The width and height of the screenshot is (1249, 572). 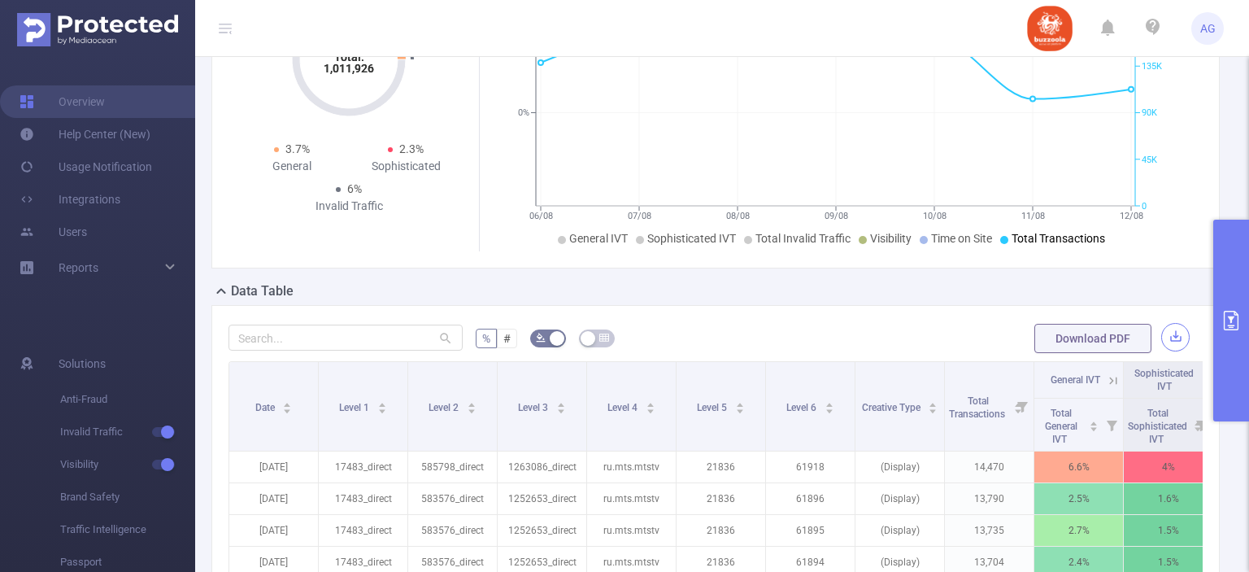 I want to click on i: icon: bg-colors, so click(x=541, y=337).